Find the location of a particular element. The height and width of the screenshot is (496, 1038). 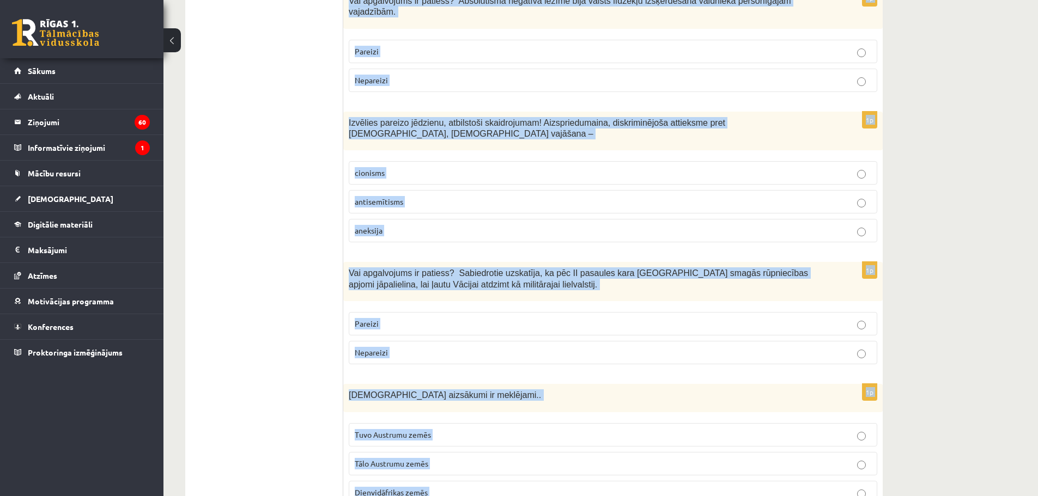

input: Tuvo Austrumu zemēs is located at coordinates (861, 436).